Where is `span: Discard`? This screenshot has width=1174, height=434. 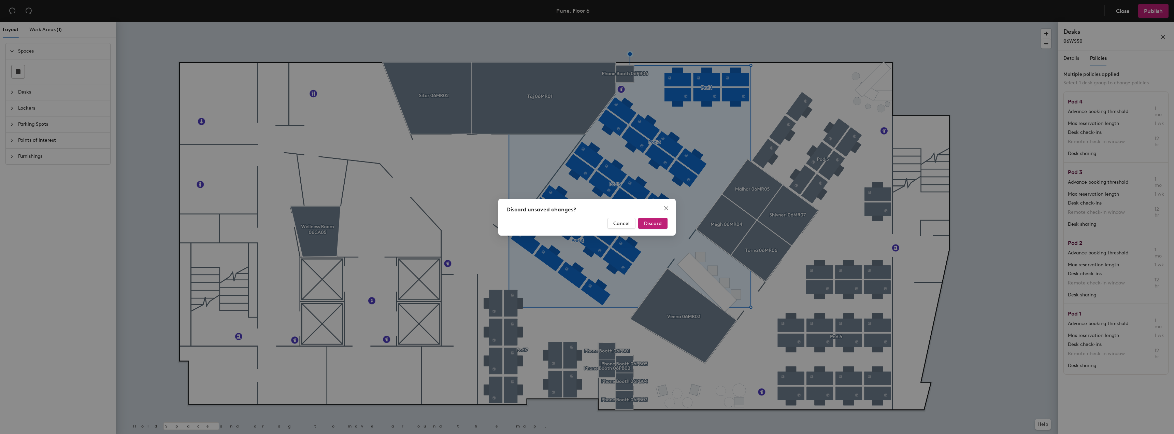 span: Discard is located at coordinates (653, 223).